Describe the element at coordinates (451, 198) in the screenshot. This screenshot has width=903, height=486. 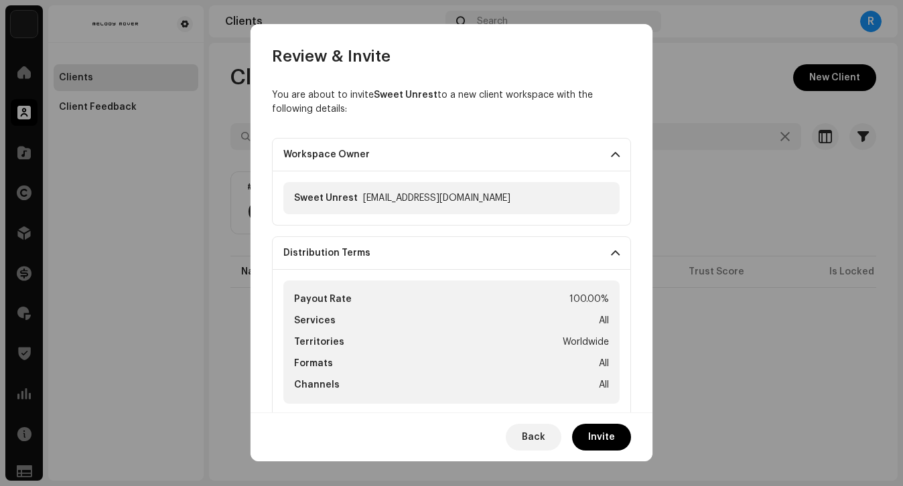
I see `p-accordion-content: Workspace Owner` at that location.